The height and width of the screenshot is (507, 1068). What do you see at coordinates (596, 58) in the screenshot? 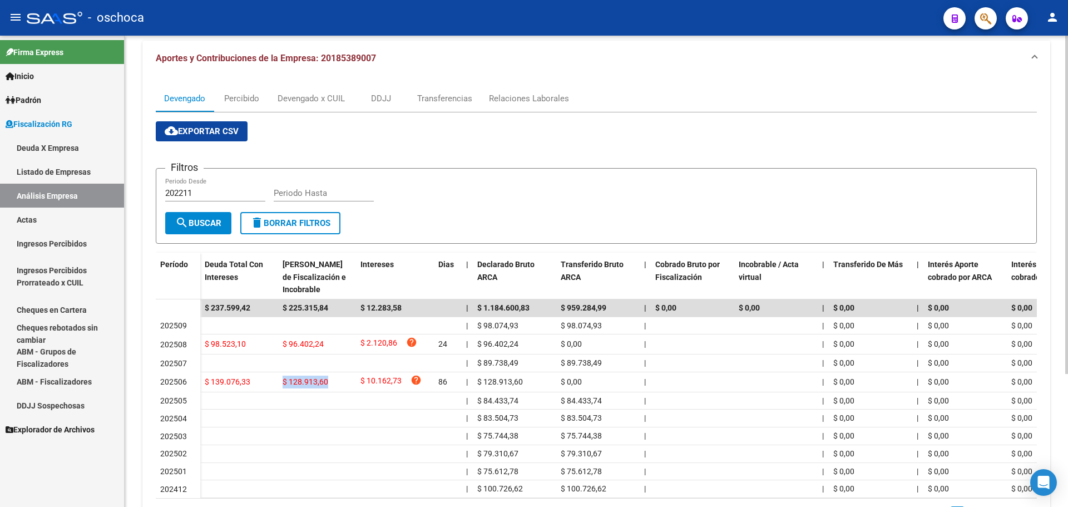
I see `mat-expansion-panel-header: Aportes y Contribuciones de la Empresa: 20185389007` at bounding box center [596, 58].